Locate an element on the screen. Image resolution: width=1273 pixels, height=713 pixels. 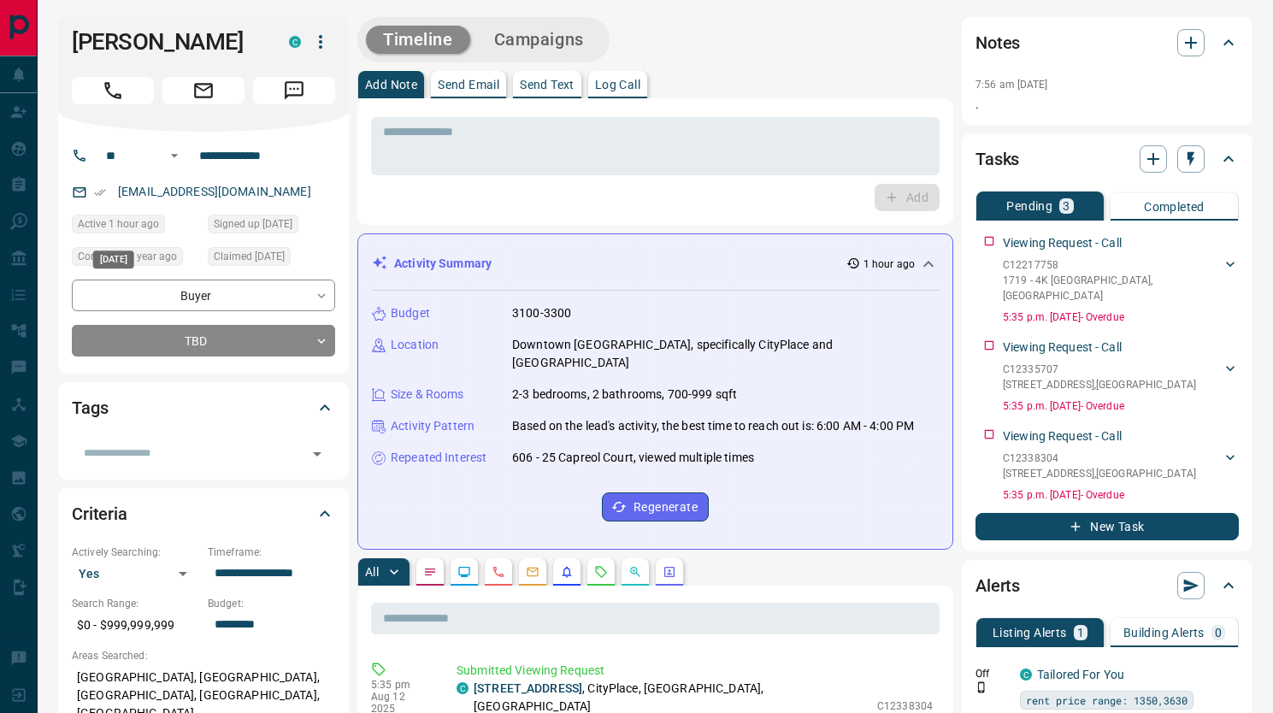
button: Timeline is located at coordinates (418, 39).